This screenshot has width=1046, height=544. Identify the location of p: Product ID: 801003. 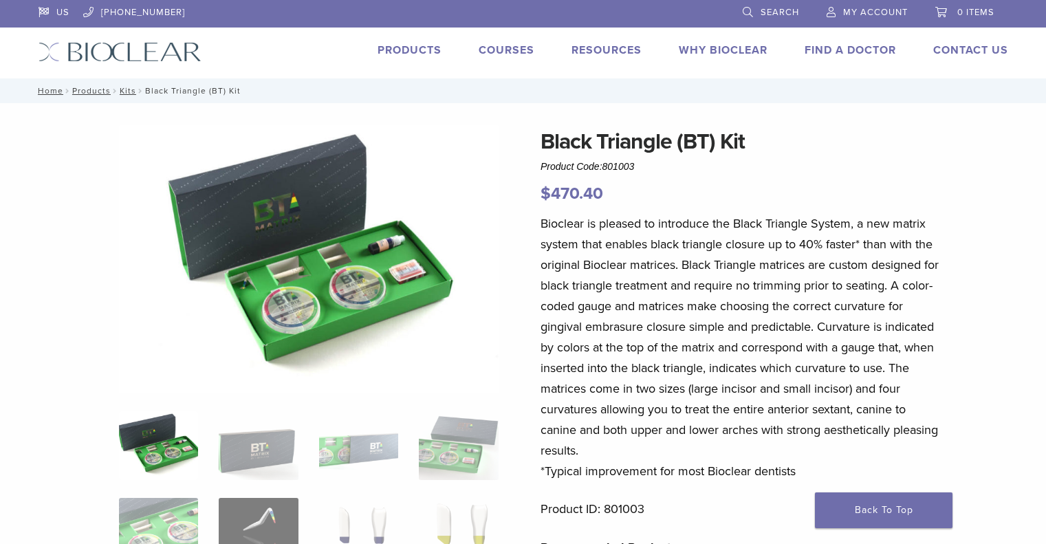
(743, 509).